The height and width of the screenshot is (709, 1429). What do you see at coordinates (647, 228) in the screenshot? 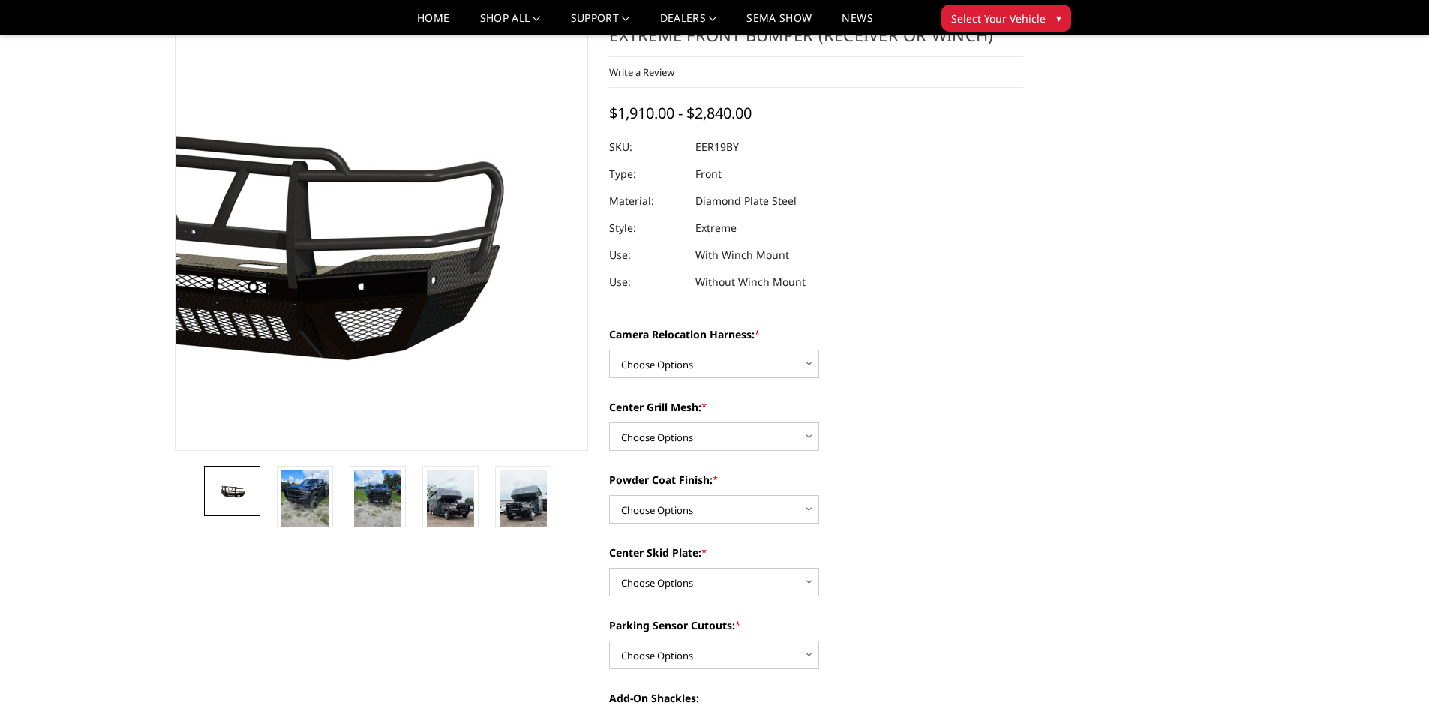
I see `dt: Style:` at bounding box center [647, 228].